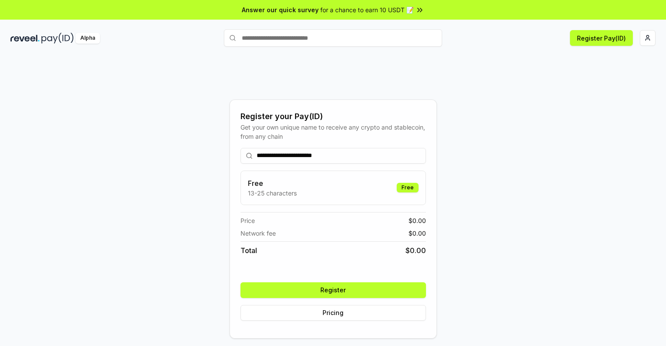  I want to click on img: reveel_dark, so click(25, 38).